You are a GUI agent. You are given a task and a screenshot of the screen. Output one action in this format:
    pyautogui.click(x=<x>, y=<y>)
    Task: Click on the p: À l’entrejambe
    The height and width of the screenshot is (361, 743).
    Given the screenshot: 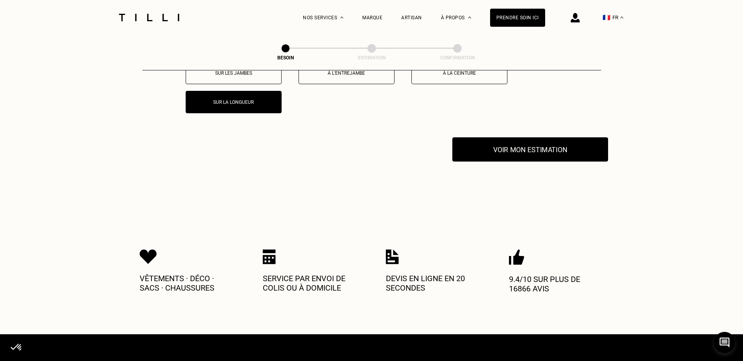 What is the action you would take?
    pyautogui.click(x=346, y=73)
    